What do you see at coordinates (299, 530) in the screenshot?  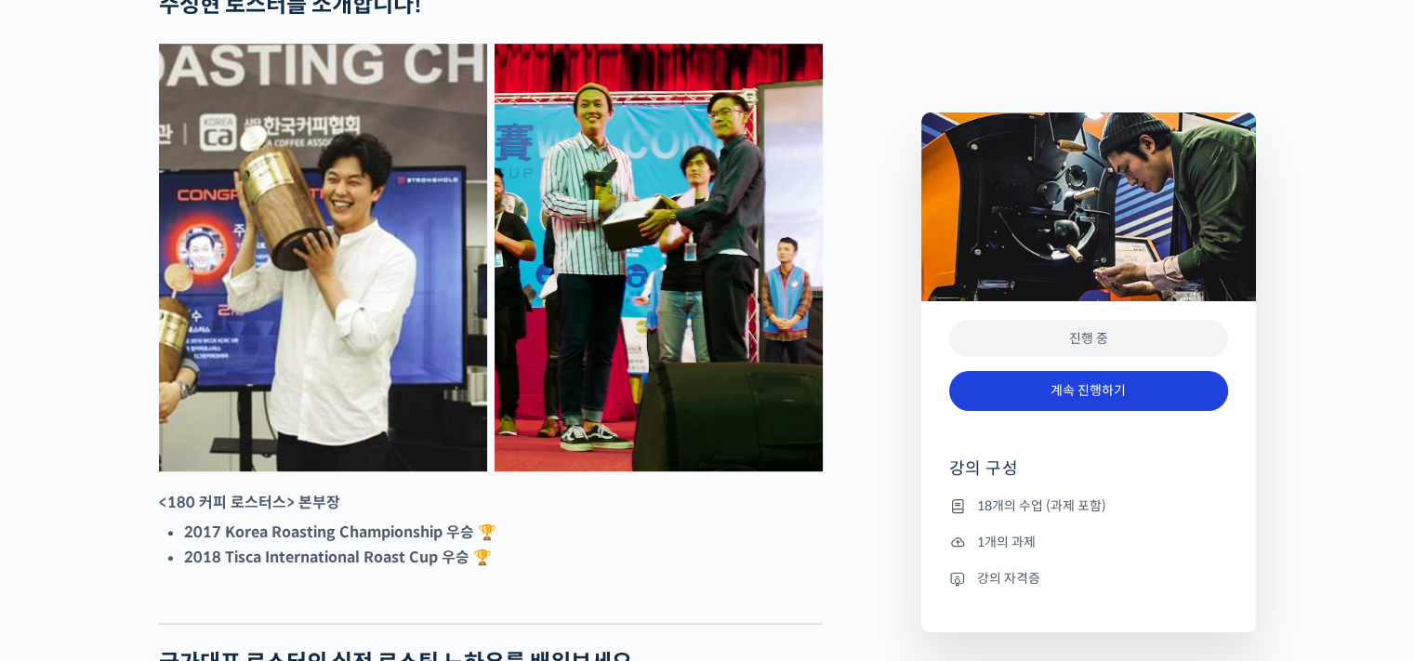 I see `a: 설정` at bounding box center [299, 530].